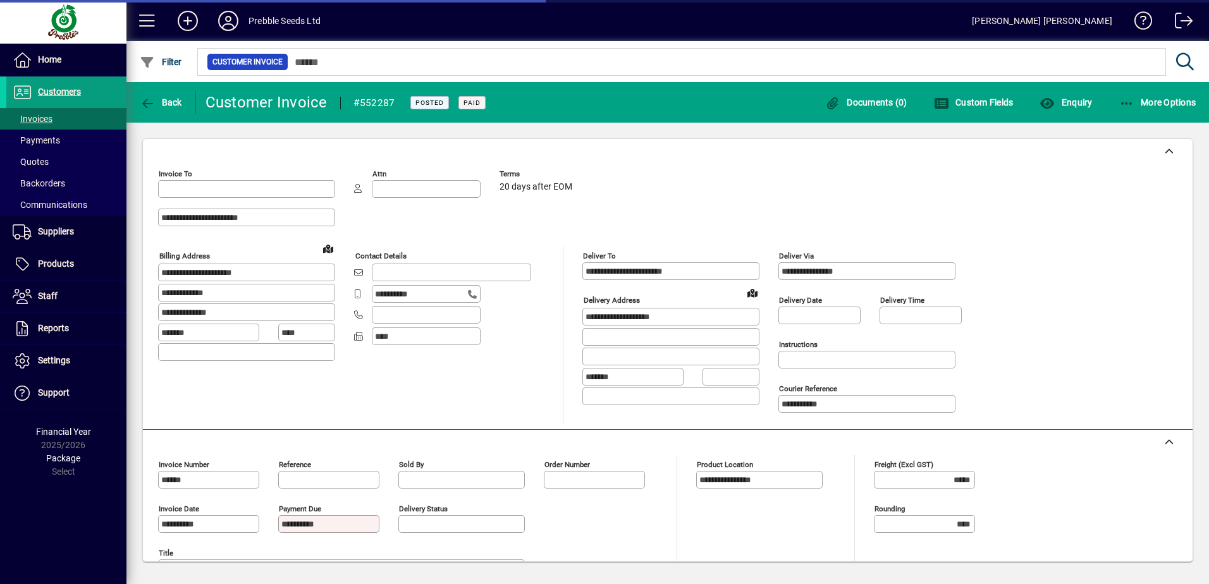  What do you see at coordinates (66, 205) in the screenshot?
I see `a: Communications` at bounding box center [66, 205].